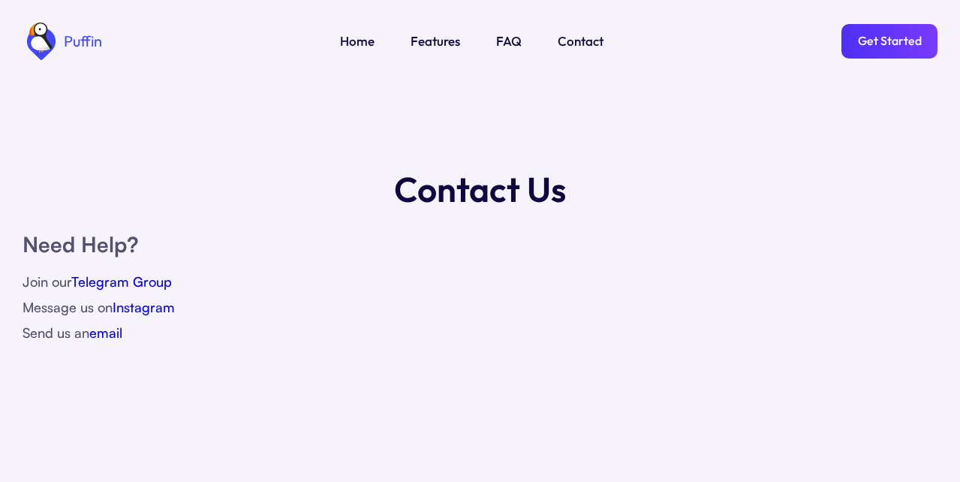 The image size is (960, 482). I want to click on h1: Need Help?, so click(480, 245).